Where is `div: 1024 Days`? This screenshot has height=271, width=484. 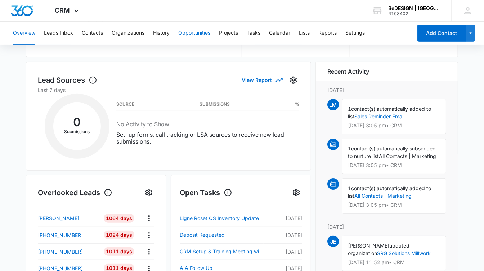
div: 1024 Days is located at coordinates (119, 235).